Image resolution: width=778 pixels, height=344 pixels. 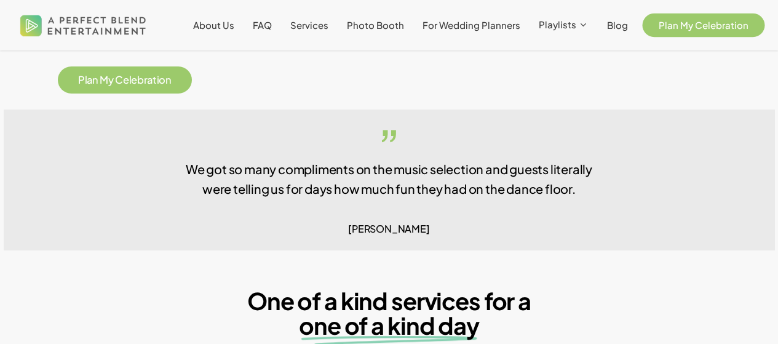 What do you see at coordinates (309, 25) in the screenshot?
I see `a: Services` at bounding box center [309, 25].